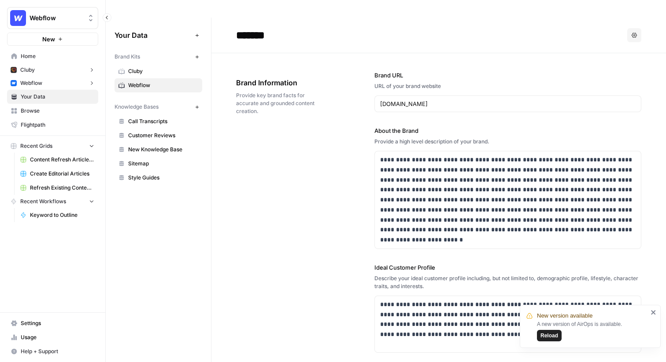 Image resolution: width=666 pixels, height=362 pixels. Describe the element at coordinates (508, 131) in the screenshot. I see `label: About the Brand` at that location.